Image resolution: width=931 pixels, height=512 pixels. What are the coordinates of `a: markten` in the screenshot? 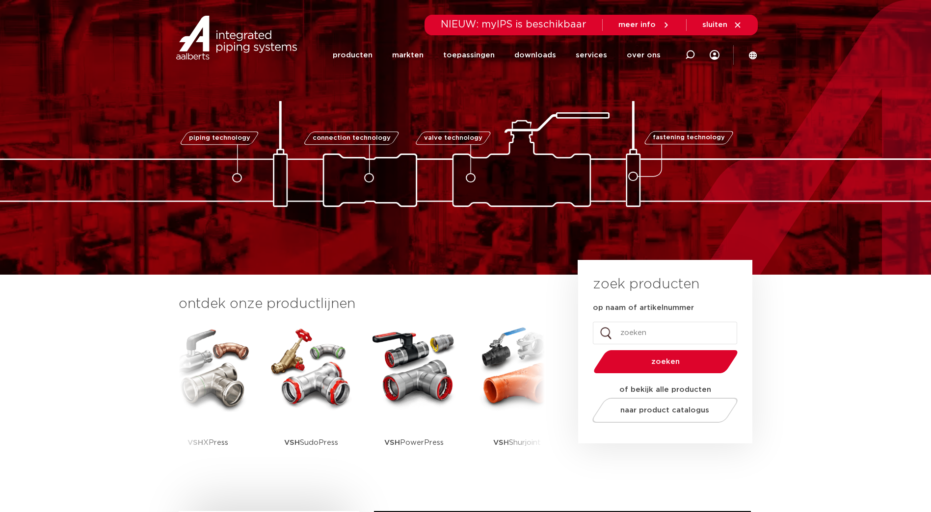 It's located at (408, 55).